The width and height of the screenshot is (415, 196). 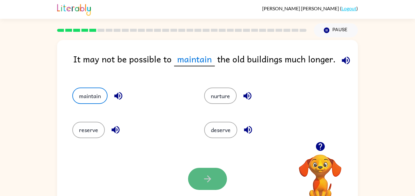 I want to click on div: It may not be possible to the old buildings much longer., so click(x=215, y=64).